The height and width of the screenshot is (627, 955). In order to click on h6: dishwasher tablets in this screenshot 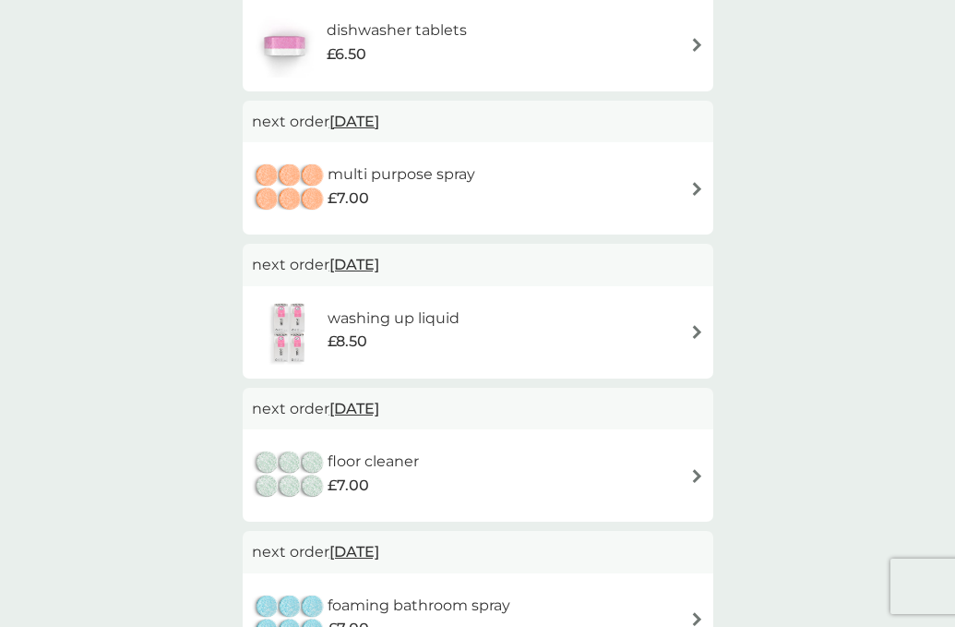, I will do `click(397, 30)`.